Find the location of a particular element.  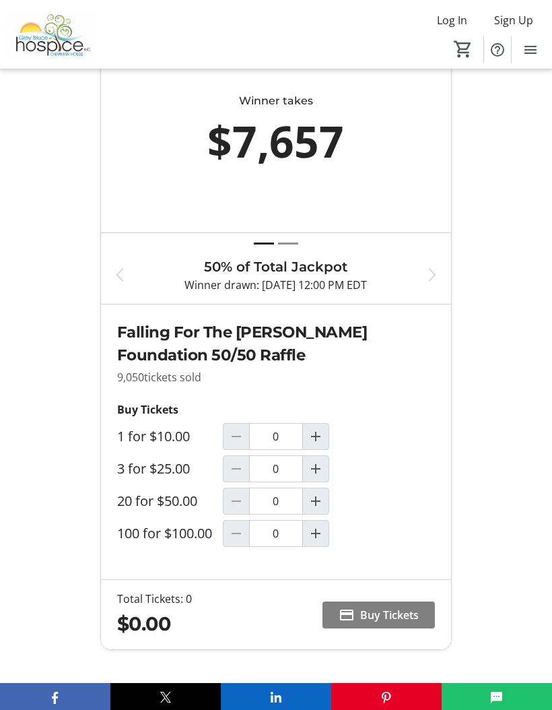

button: Log In is located at coordinates (452, 20).